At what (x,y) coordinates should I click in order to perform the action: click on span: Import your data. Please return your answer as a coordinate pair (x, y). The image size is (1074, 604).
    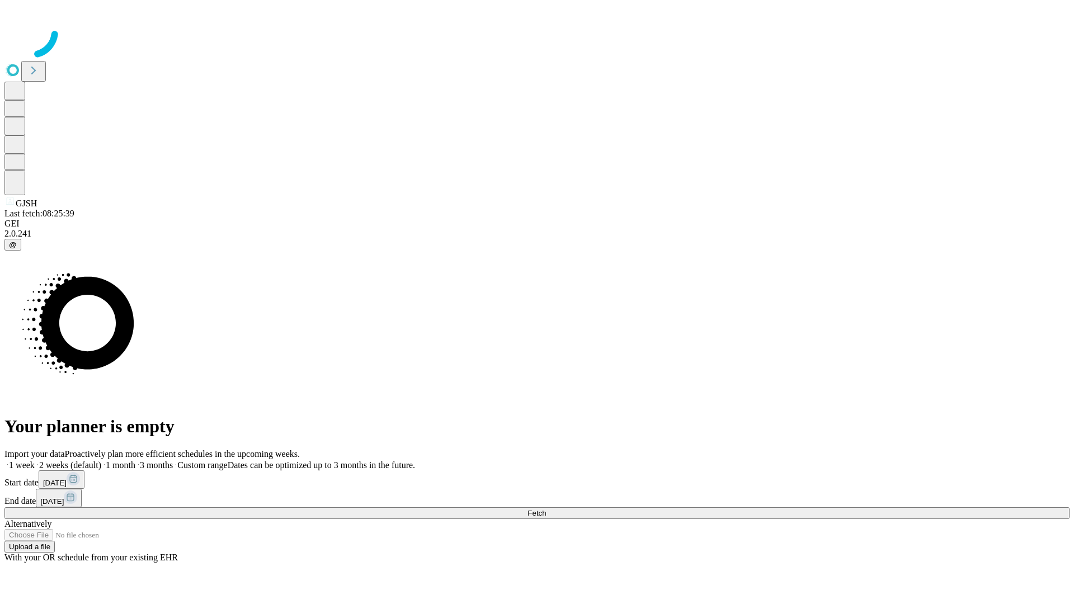
    Looking at the image, I should click on (35, 454).